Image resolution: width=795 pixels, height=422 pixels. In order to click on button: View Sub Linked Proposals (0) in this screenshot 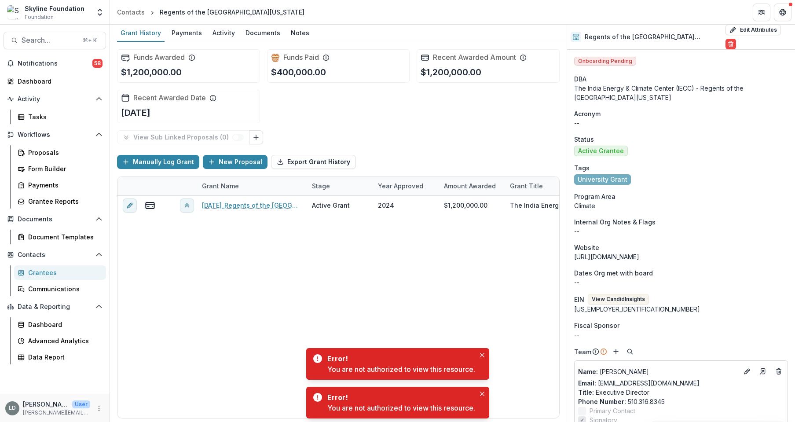, I will do `click(183, 137)`.